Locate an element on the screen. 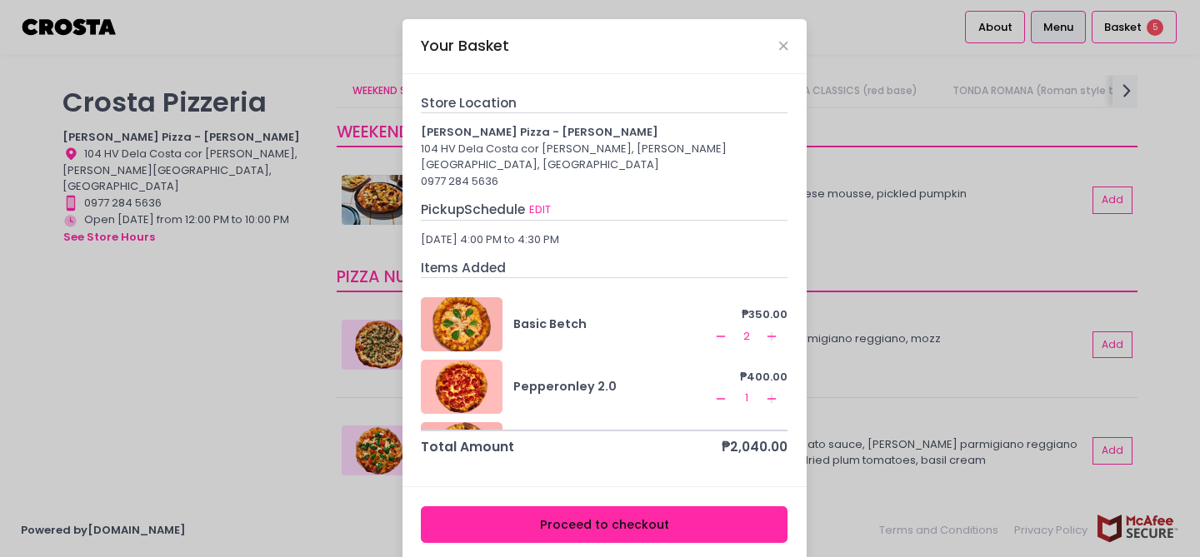 This screenshot has width=1200, height=557. button: Close is located at coordinates (783, 46).